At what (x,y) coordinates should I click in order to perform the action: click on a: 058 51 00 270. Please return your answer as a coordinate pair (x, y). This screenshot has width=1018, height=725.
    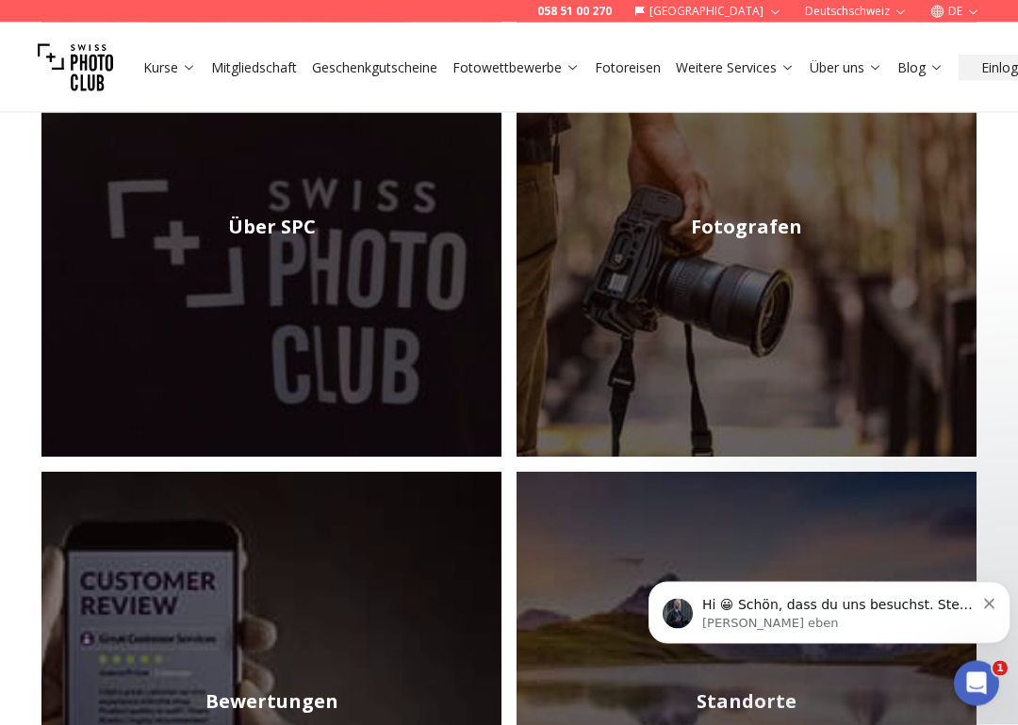
    Looking at the image, I should click on (574, 11).